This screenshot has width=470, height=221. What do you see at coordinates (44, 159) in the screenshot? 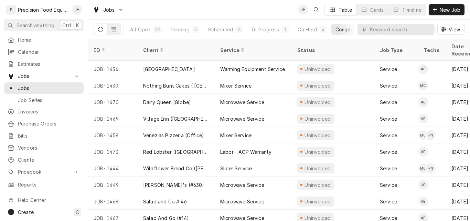
I see `a: Clients` at bounding box center [44, 159].